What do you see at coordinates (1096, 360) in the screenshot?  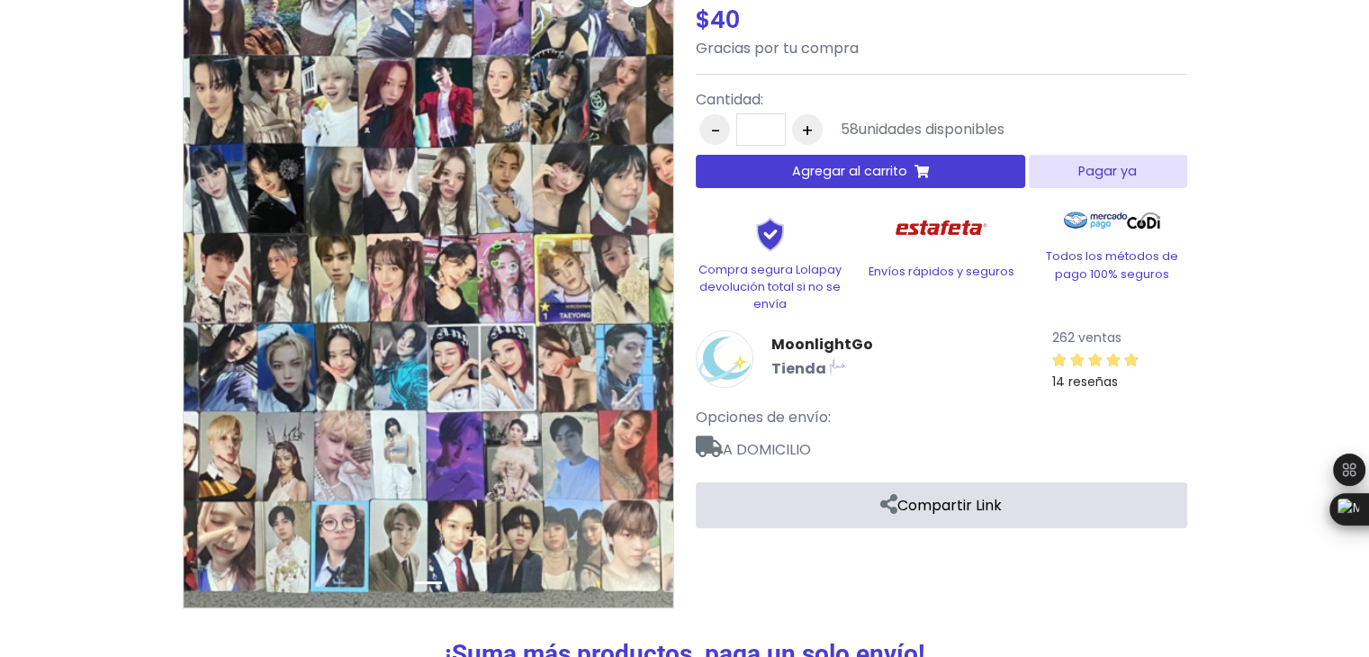 I see `div: 4.93 / 5` at bounding box center [1096, 360].